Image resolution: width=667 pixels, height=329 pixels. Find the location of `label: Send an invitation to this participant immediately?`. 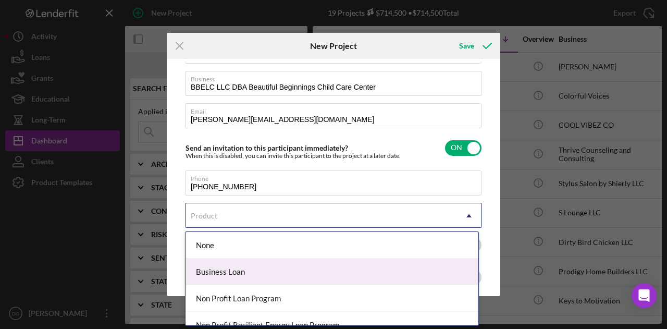

label: Send an invitation to this participant immediately? is located at coordinates (267, 148).